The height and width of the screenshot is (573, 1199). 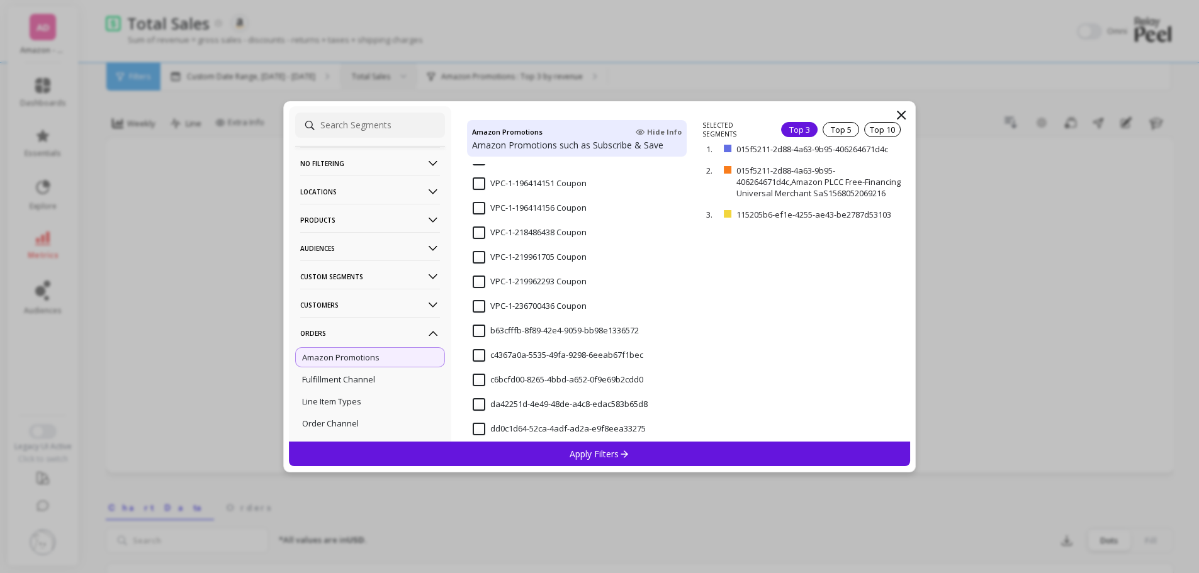 I want to click on span: VPC-1-196414156 Coupon, so click(x=529, y=208).